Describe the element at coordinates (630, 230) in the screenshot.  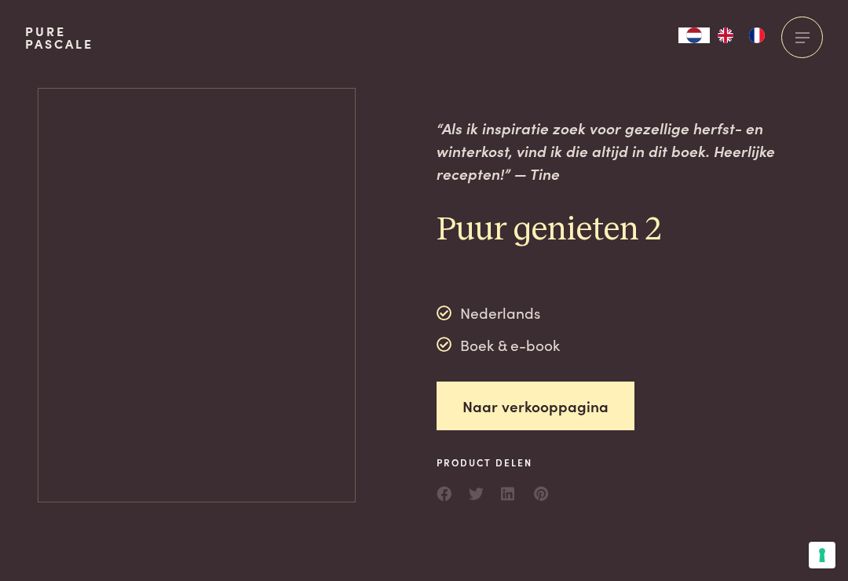
I see `h2: Puur genieten 2` at that location.